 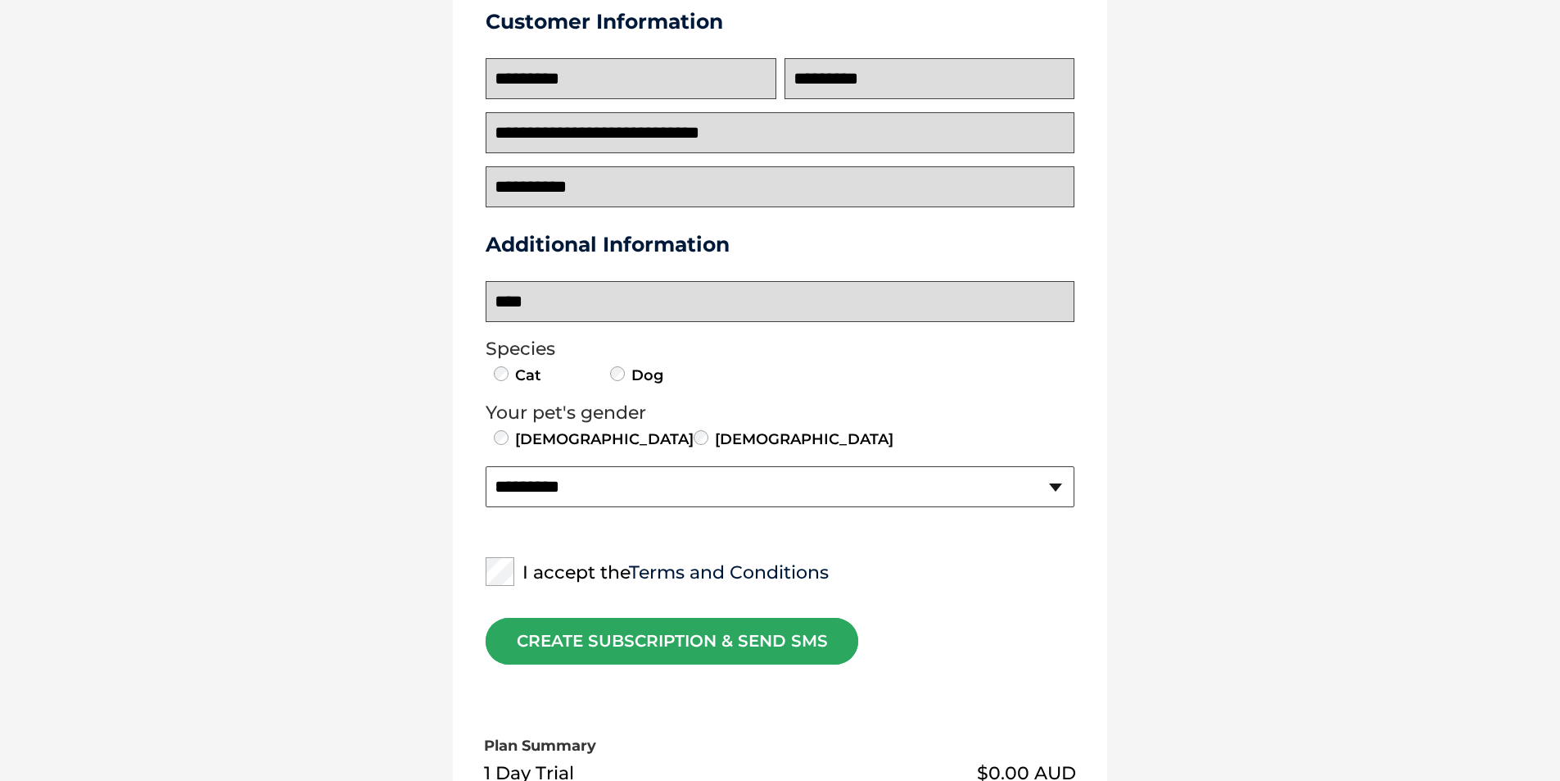 What do you see at coordinates (657, 573) in the screenshot?
I see `label: I accept the` at bounding box center [657, 573].